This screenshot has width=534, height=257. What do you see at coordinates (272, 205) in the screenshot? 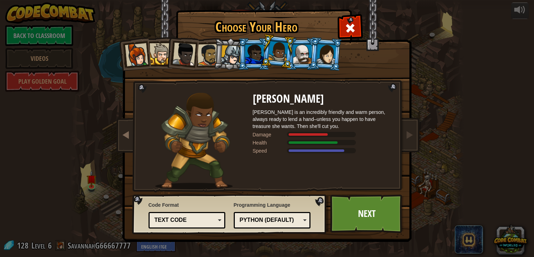
I see `span: Programming Language` at bounding box center [272, 205].